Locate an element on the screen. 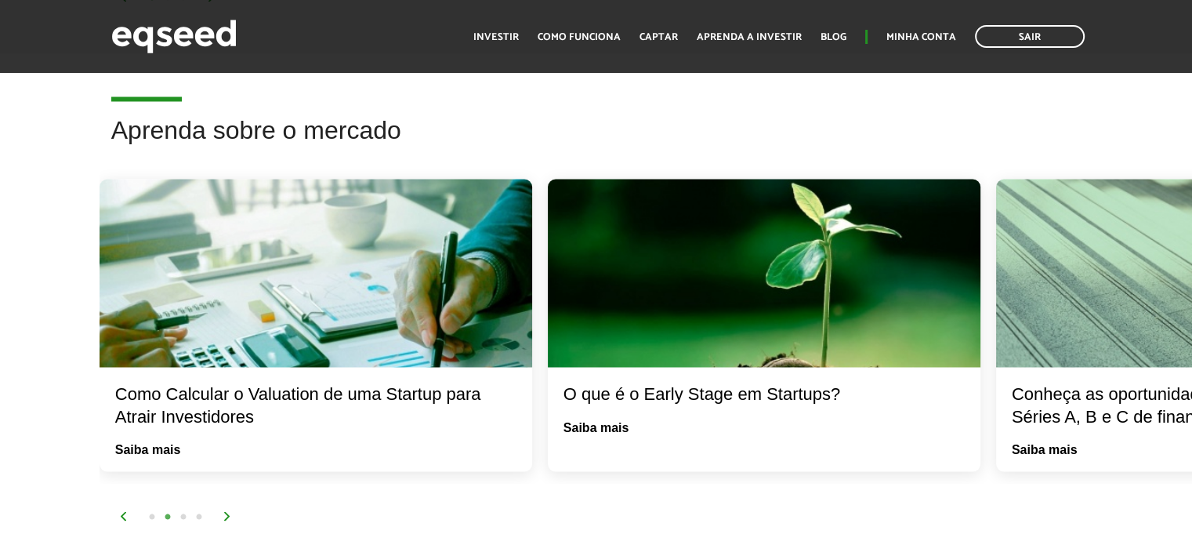  img: arrow%20left.svg is located at coordinates (124, 516).